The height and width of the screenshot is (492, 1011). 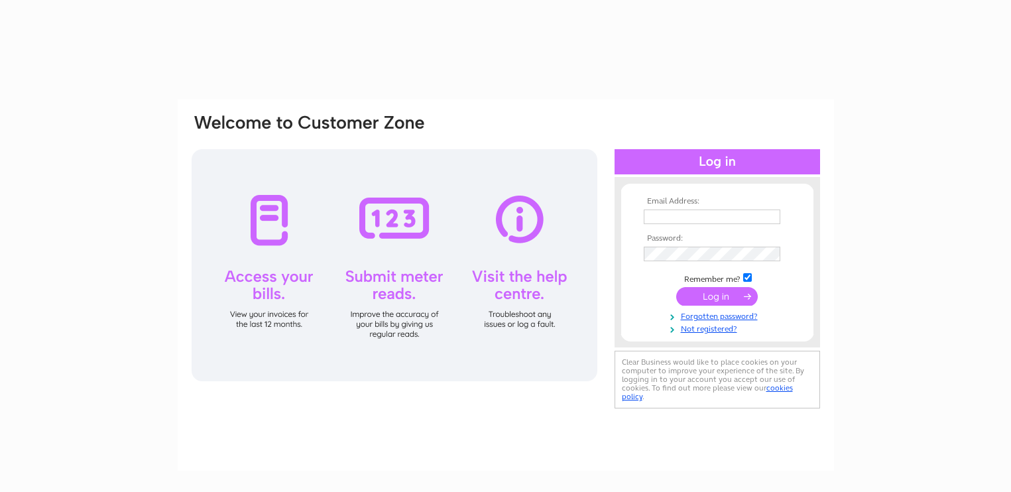 I want to click on a: Forgotten password?, so click(x=719, y=315).